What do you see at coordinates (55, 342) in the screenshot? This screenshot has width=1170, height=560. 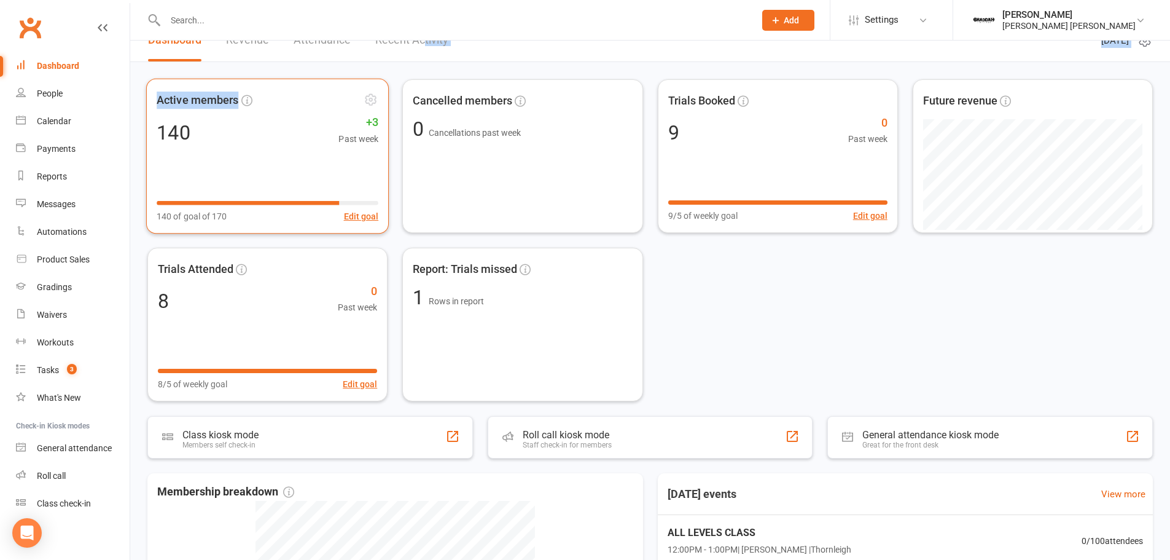 I see `div: Workouts` at bounding box center [55, 342].